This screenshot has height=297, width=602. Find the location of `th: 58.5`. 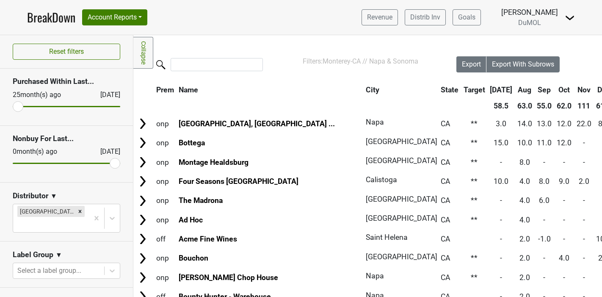

th: 58.5 is located at coordinates (501, 106).